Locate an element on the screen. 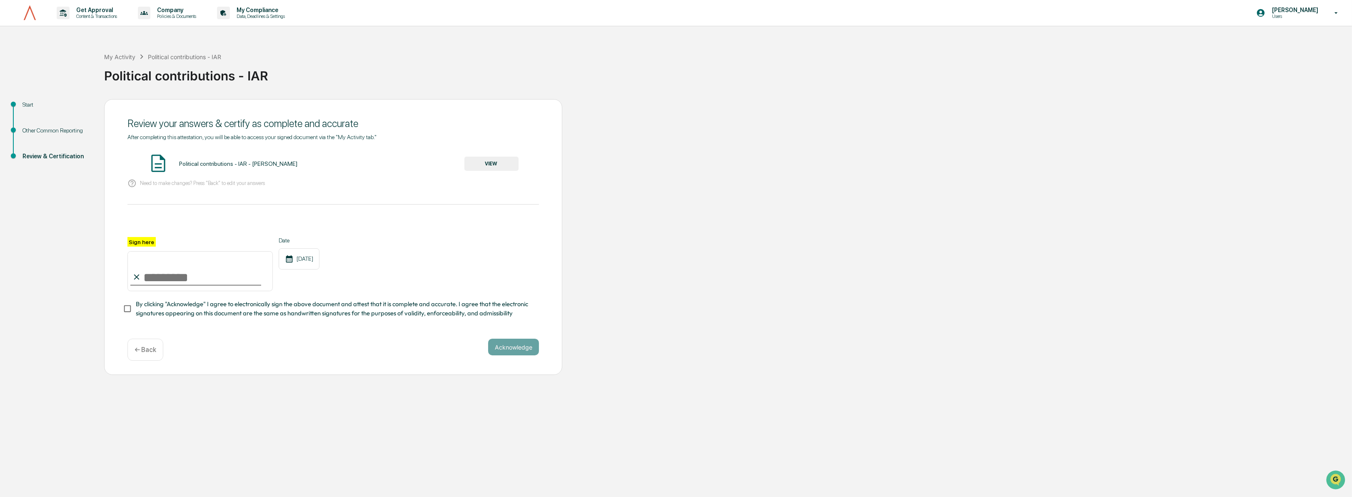 The image size is (1352, 497). span: Pylon is located at coordinates (92, 144).